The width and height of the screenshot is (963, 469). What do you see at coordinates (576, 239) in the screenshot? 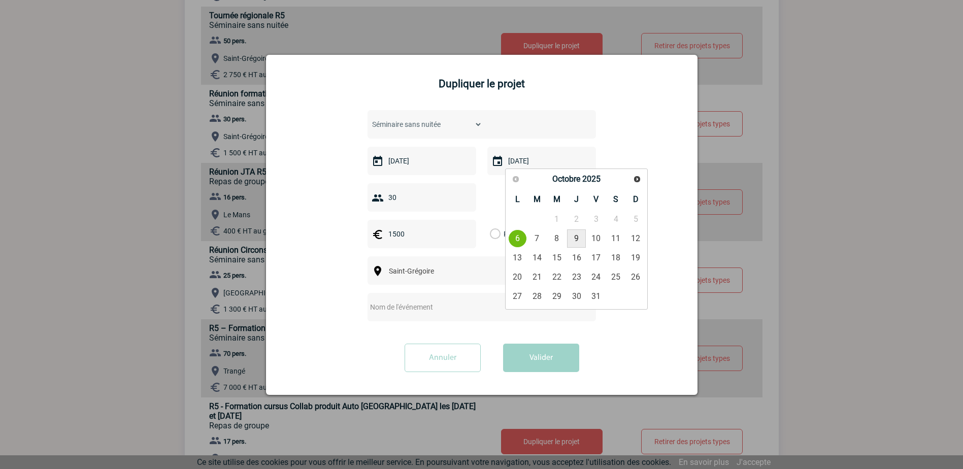
I see `a: 9` at bounding box center [576, 239].